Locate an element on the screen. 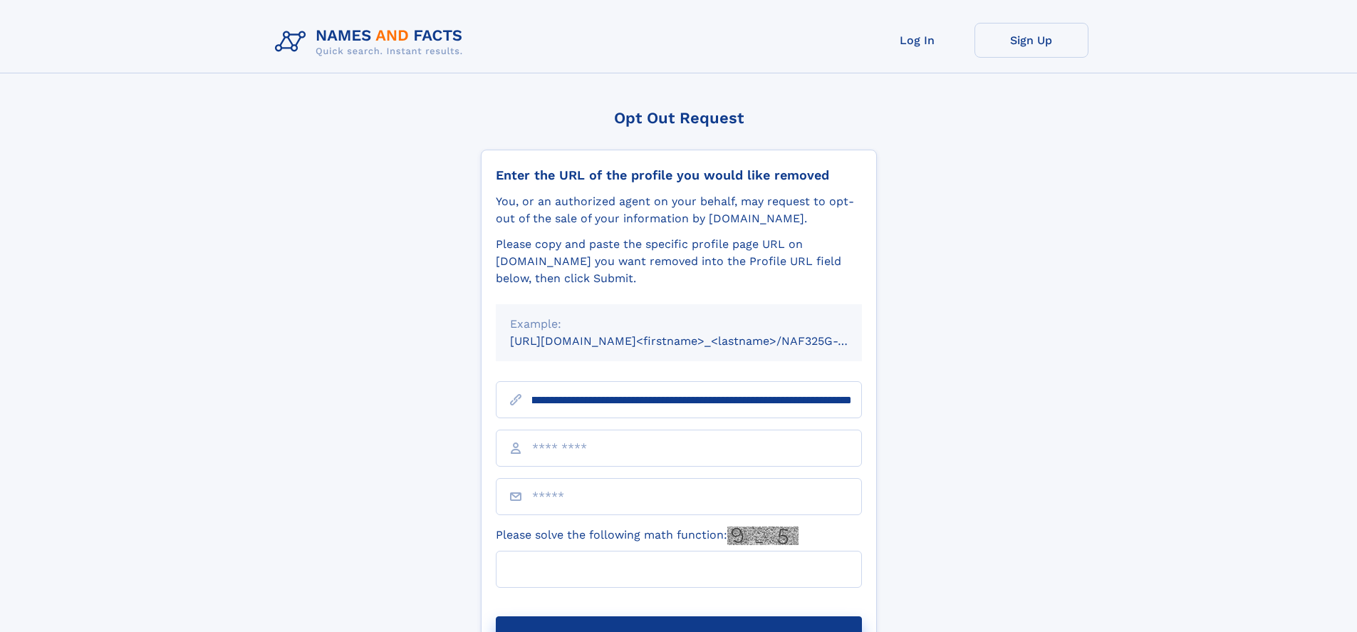 This screenshot has height=632, width=1357. a: Sign Up is located at coordinates (1031, 40).